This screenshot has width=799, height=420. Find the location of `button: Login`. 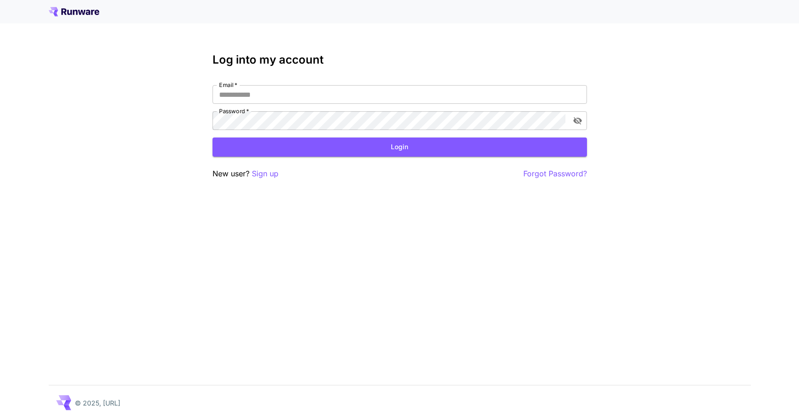

button: Login is located at coordinates (400, 147).